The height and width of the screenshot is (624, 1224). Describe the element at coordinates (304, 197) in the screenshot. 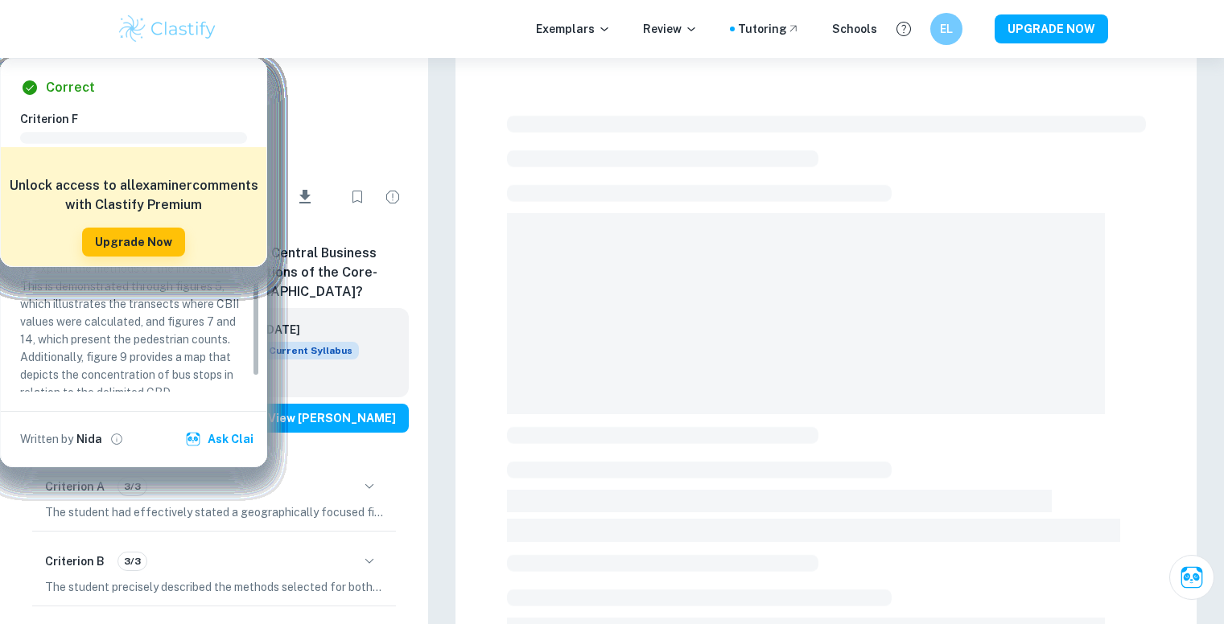

I see `div: Download` at that location.